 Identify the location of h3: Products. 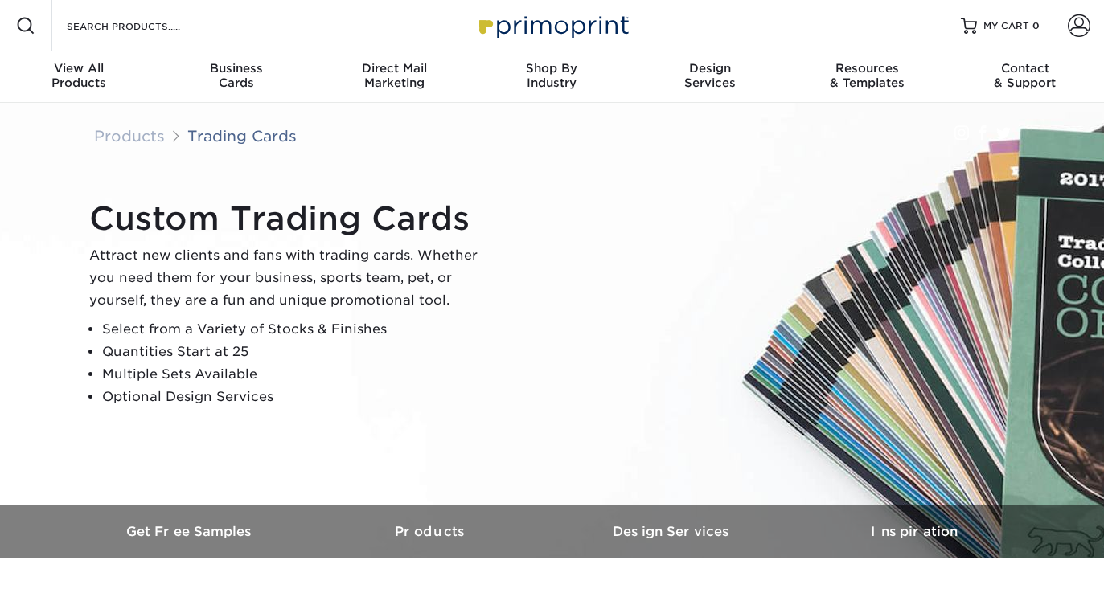
(432, 532).